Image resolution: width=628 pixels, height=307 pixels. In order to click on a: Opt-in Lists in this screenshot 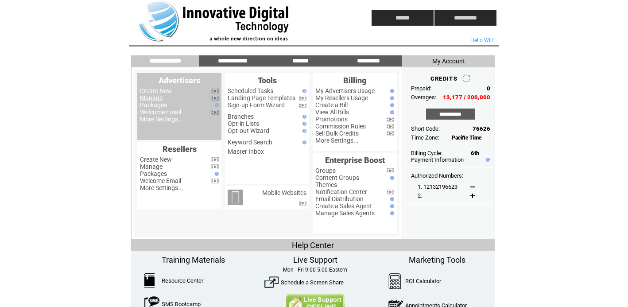, I will do `click(243, 123)`.